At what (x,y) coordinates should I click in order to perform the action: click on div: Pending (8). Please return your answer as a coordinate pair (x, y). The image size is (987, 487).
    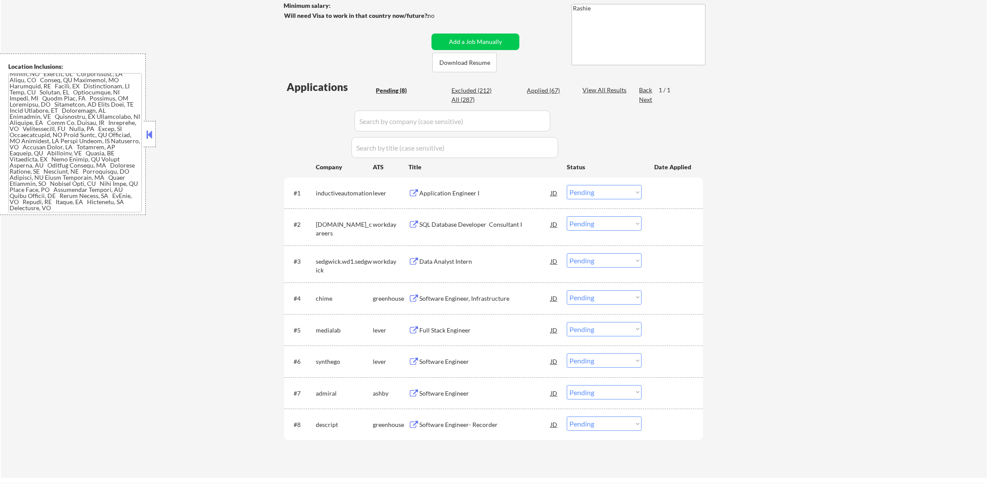
    Looking at the image, I should click on (398, 90).